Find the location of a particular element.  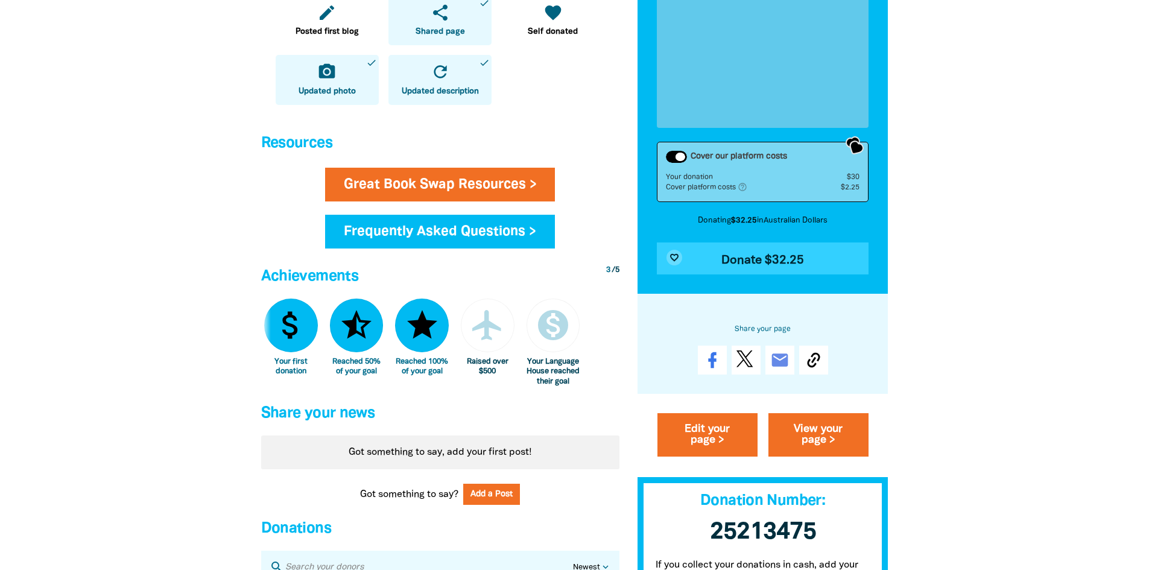

div: Paginated content is located at coordinates (440, 452).